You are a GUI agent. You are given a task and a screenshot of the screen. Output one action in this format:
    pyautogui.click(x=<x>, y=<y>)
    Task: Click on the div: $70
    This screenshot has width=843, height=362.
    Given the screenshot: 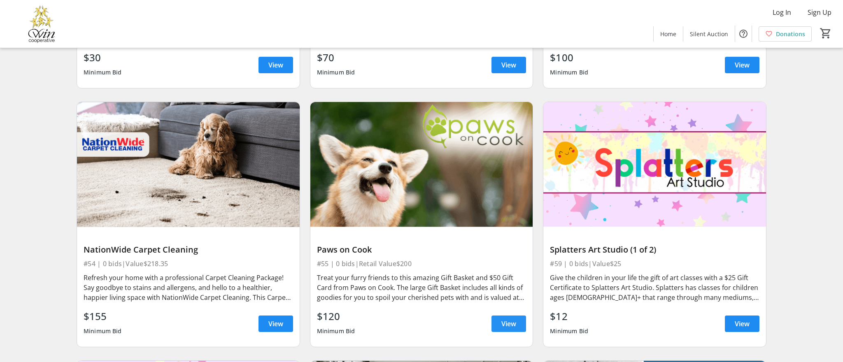 What is the action you would take?
    pyautogui.click(x=336, y=58)
    